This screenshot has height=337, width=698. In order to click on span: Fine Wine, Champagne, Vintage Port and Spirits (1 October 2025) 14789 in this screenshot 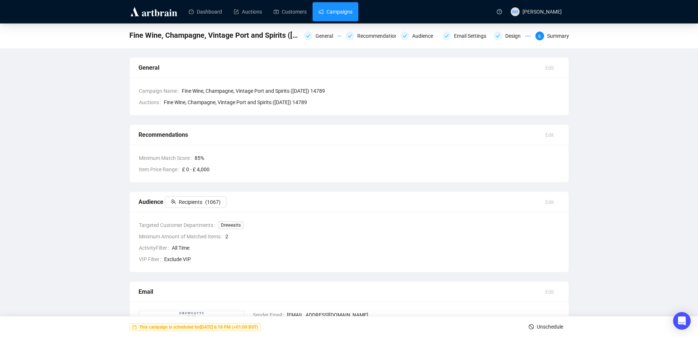, I will do `click(214, 35)`.